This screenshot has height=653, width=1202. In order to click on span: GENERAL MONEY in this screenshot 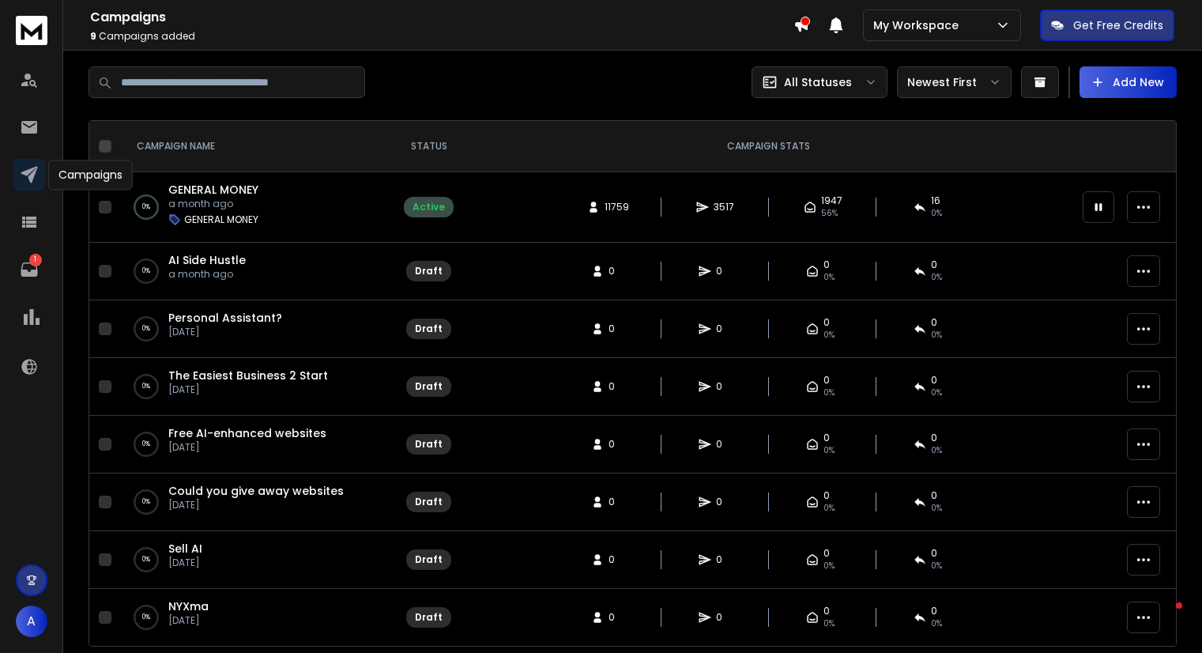, I will do `click(213, 190)`.